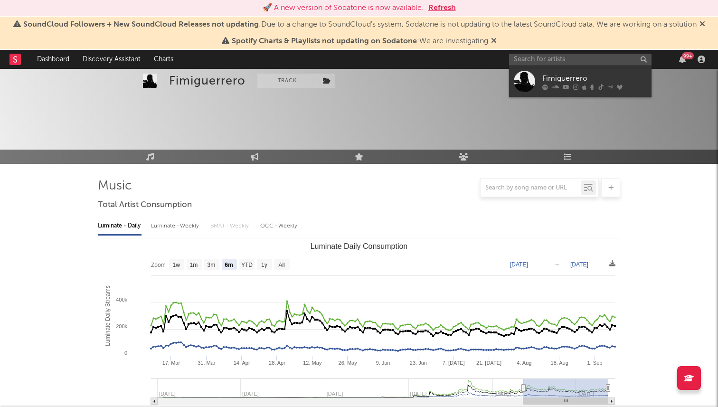 The image size is (718, 407). I want to click on span: Spotify Charts & Playlists not updating on Sodatone, so click(324, 41).